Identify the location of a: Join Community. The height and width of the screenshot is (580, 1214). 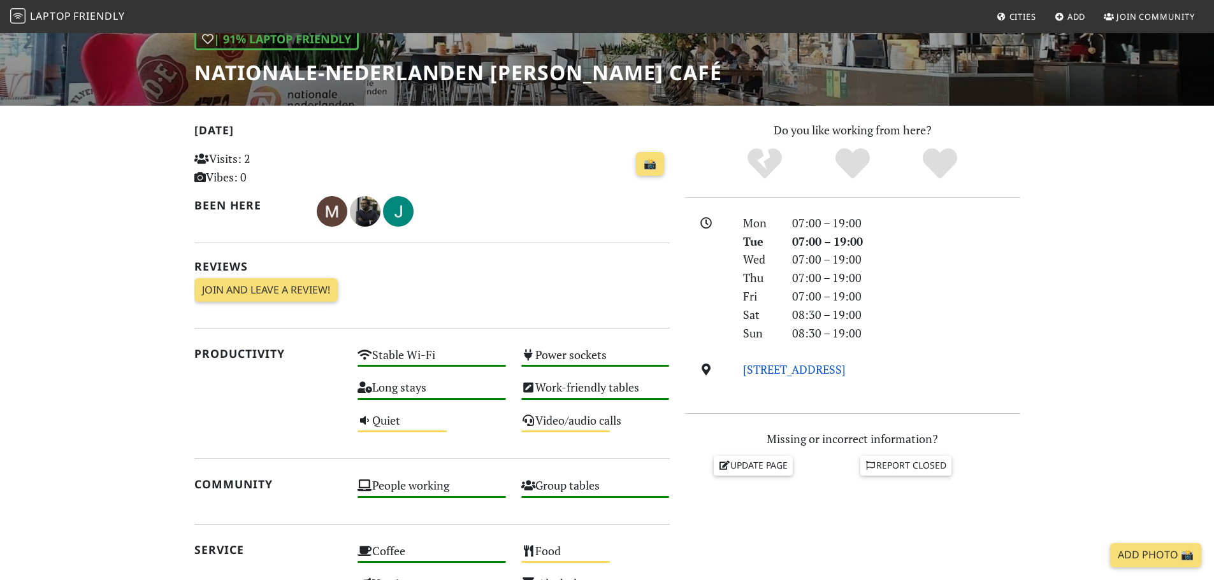
(1149, 17).